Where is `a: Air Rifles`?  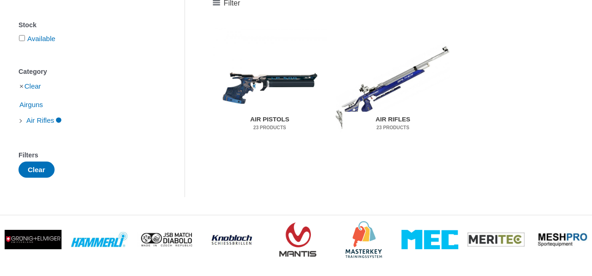
a: Air Rifles is located at coordinates (44, 120).